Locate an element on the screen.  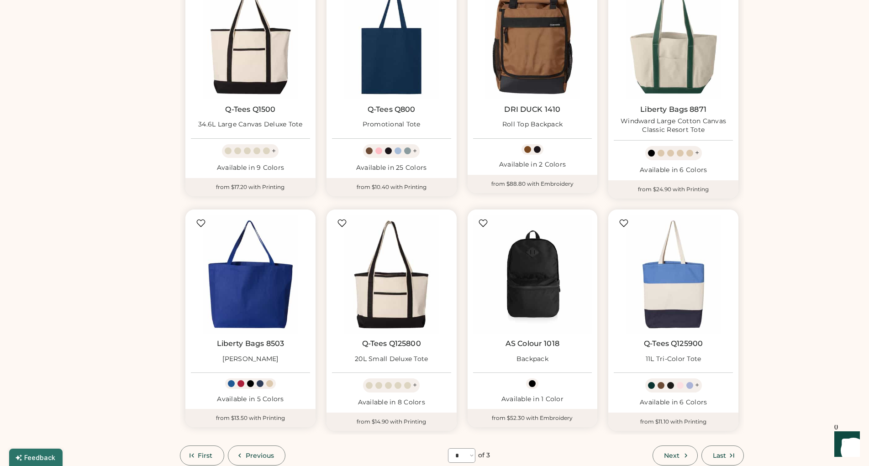
img: Liberty Bags 8503 Isabella Tote is located at coordinates (250, 274).